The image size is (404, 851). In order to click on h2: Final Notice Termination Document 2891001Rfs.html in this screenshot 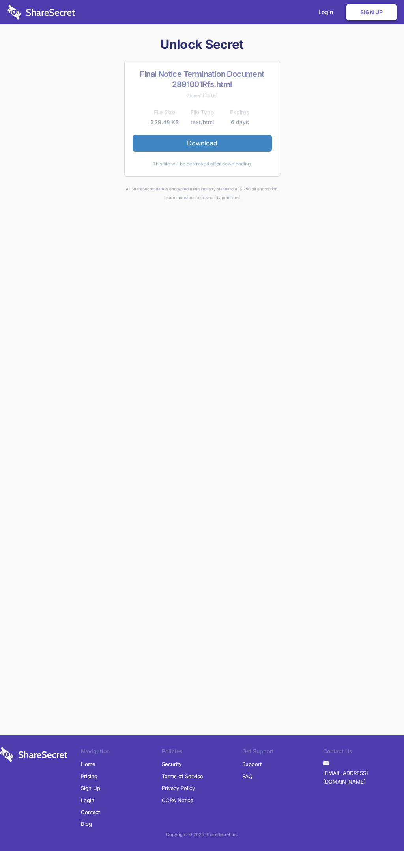, I will do `click(202, 79)`.